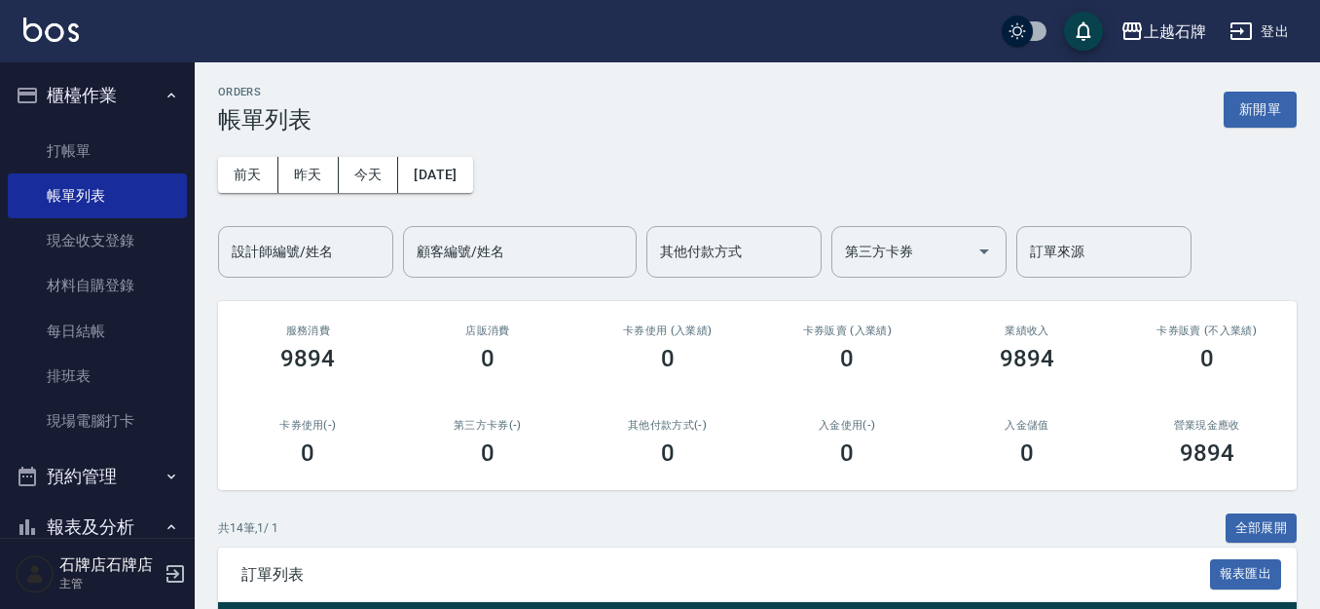 The height and width of the screenshot is (609, 1320). I want to click on h2: 其他付款方式(-), so click(667, 425).